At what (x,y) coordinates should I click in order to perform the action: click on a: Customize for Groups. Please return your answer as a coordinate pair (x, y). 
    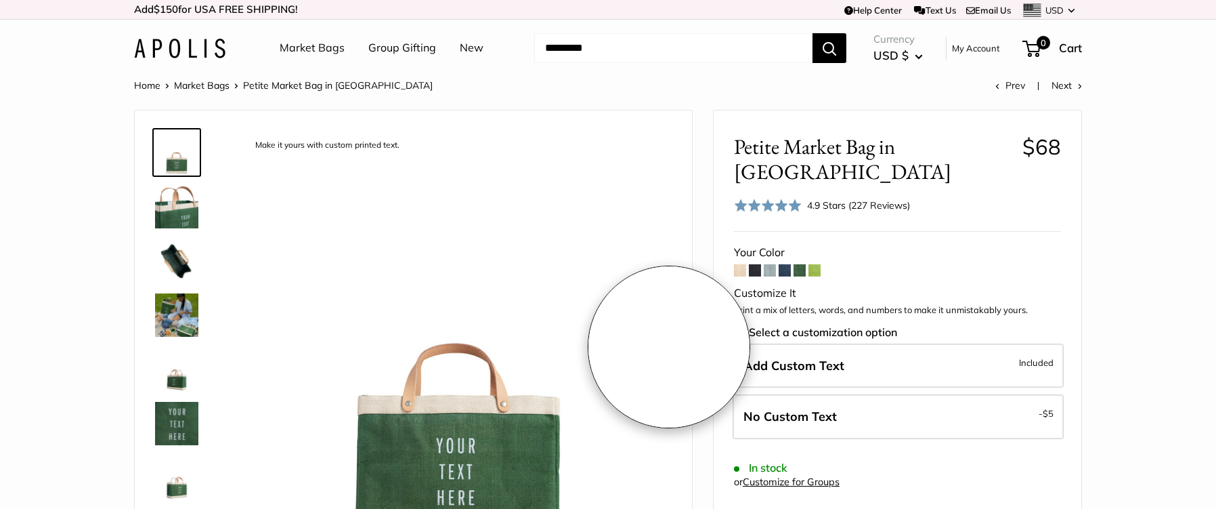
    Looking at the image, I should click on (791, 482).